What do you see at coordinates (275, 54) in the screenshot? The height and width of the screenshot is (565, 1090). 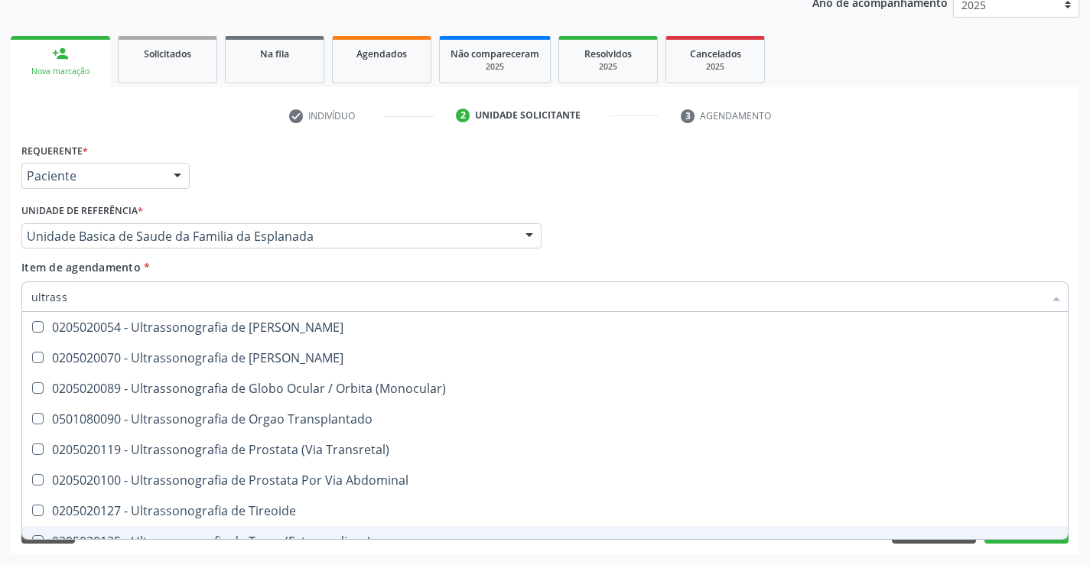 I see `span: Na fila` at bounding box center [275, 54].